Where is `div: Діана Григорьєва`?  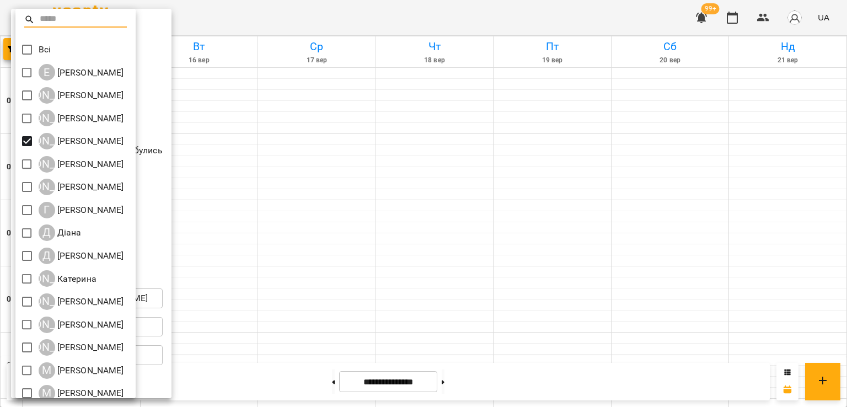 div: Діана Григорьєва is located at coordinates (81, 256).